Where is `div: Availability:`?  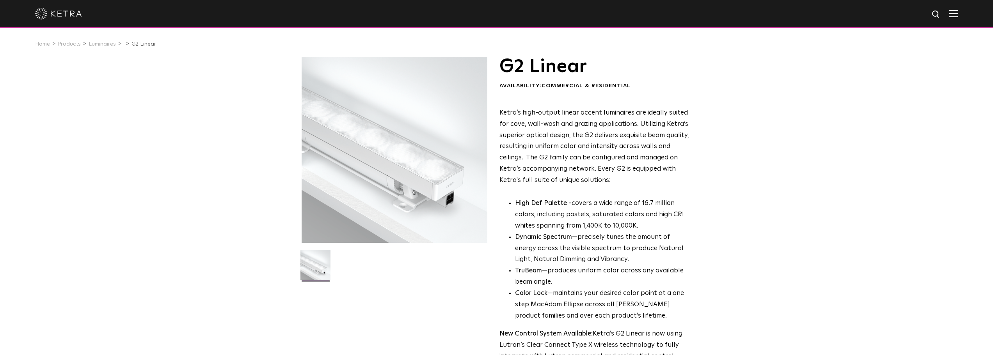 div: Availability: is located at coordinates (594, 86).